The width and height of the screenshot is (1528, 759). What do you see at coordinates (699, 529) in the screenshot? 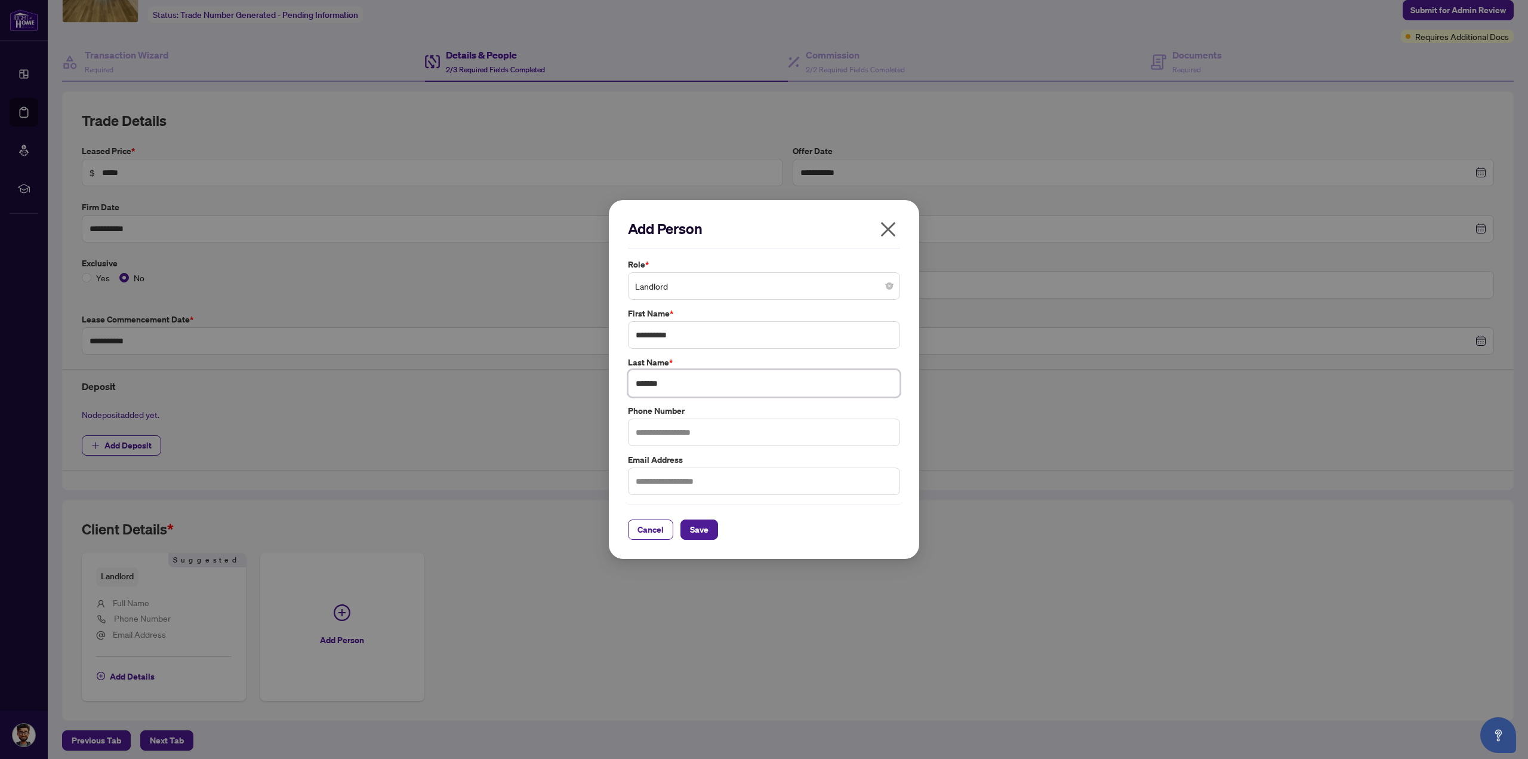
I see `span: Save` at bounding box center [699, 529].